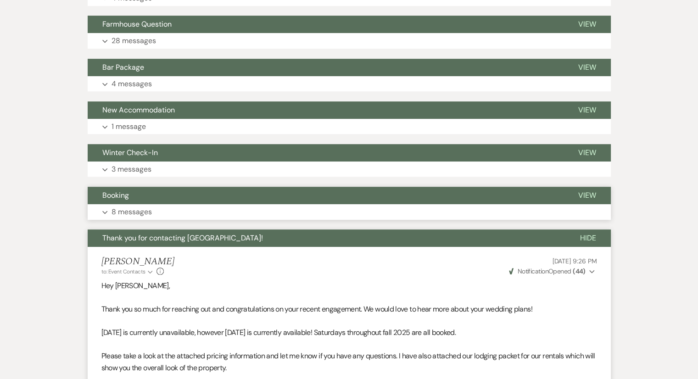 The width and height of the screenshot is (698, 379). I want to click on button: Winter Check-In, so click(325, 153).